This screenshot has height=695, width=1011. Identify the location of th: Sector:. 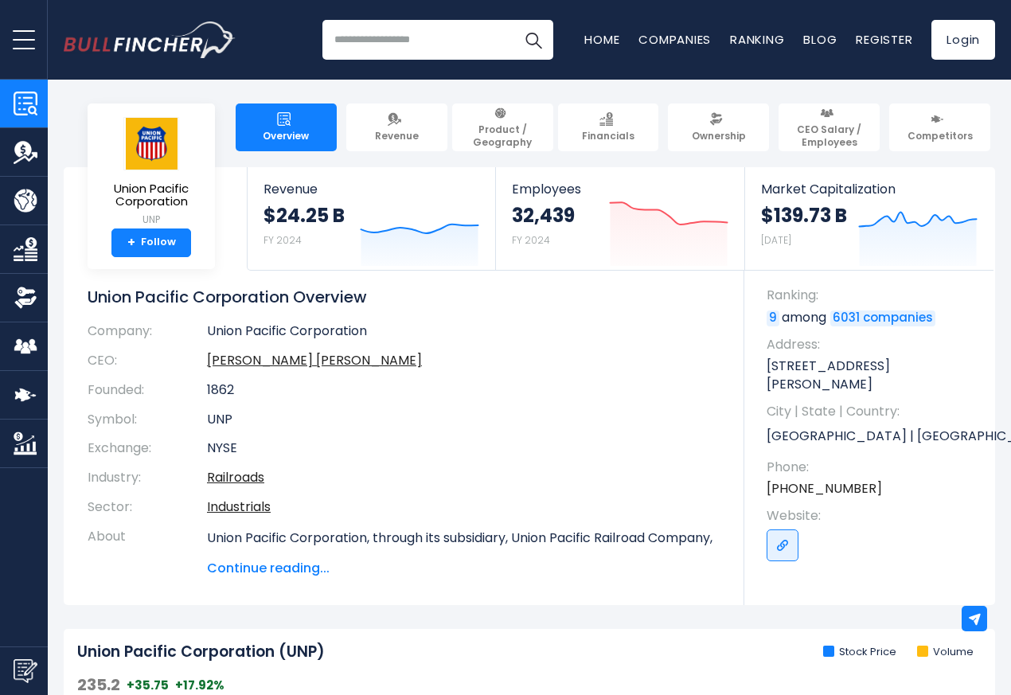
(147, 507).